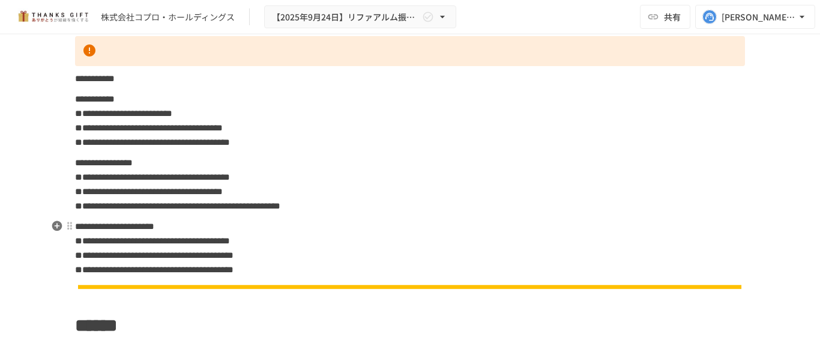 The image size is (820, 360). Describe the element at coordinates (167, 17) in the screenshot. I see `div: 株式会社コプロ・ホールディングス` at that location.